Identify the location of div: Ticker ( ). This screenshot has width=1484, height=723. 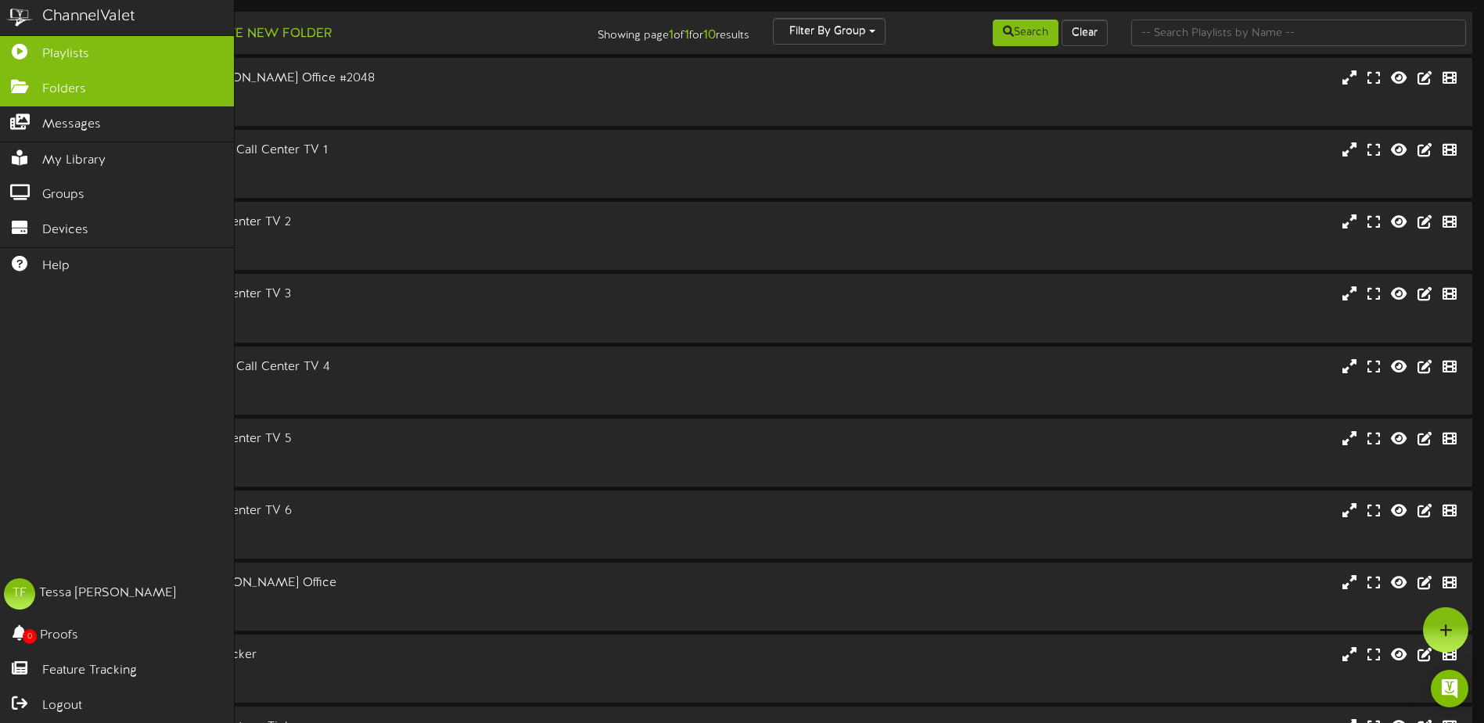
(347, 670).